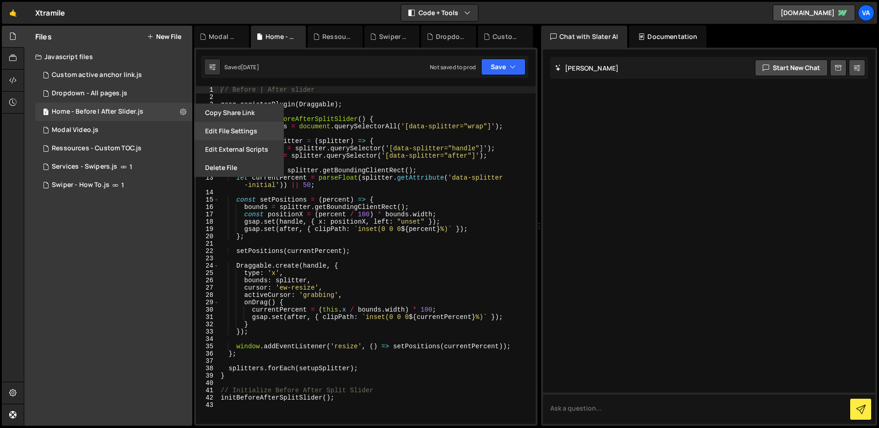  Describe the element at coordinates (207, 192) in the screenshot. I see `div: 14` at that location.